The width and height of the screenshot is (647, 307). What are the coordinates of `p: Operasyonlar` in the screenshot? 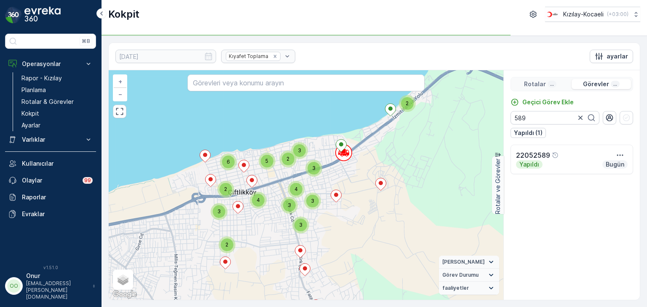 It's located at (51, 64).